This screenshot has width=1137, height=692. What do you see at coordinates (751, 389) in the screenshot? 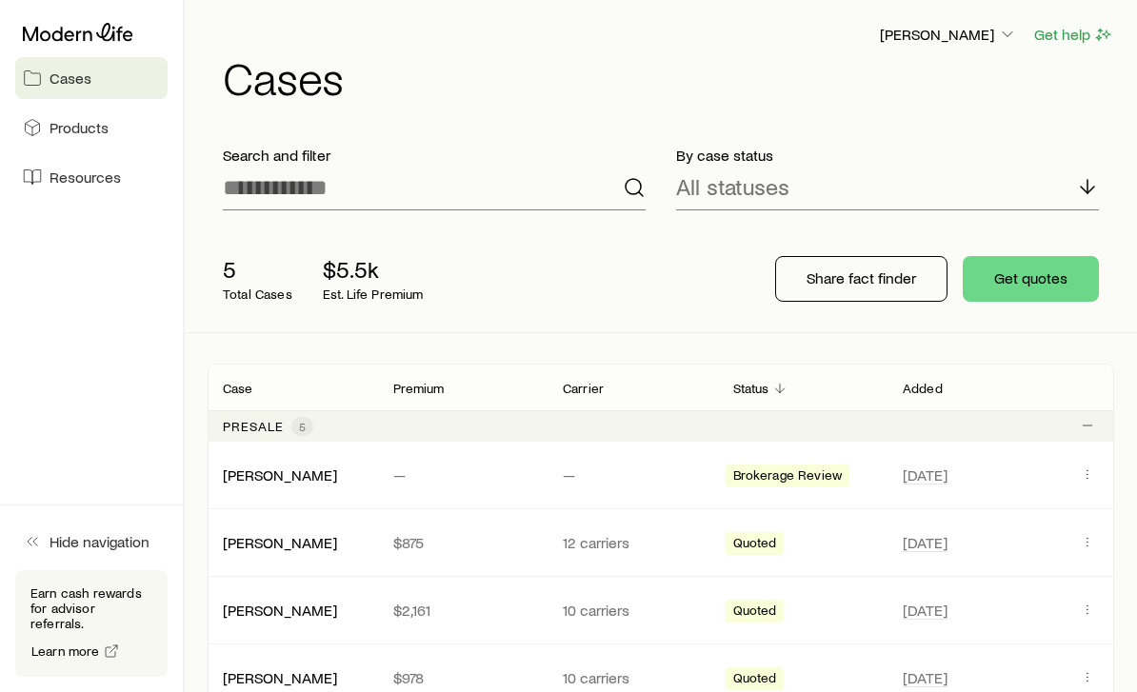
I see `p: Status` at bounding box center [751, 389].